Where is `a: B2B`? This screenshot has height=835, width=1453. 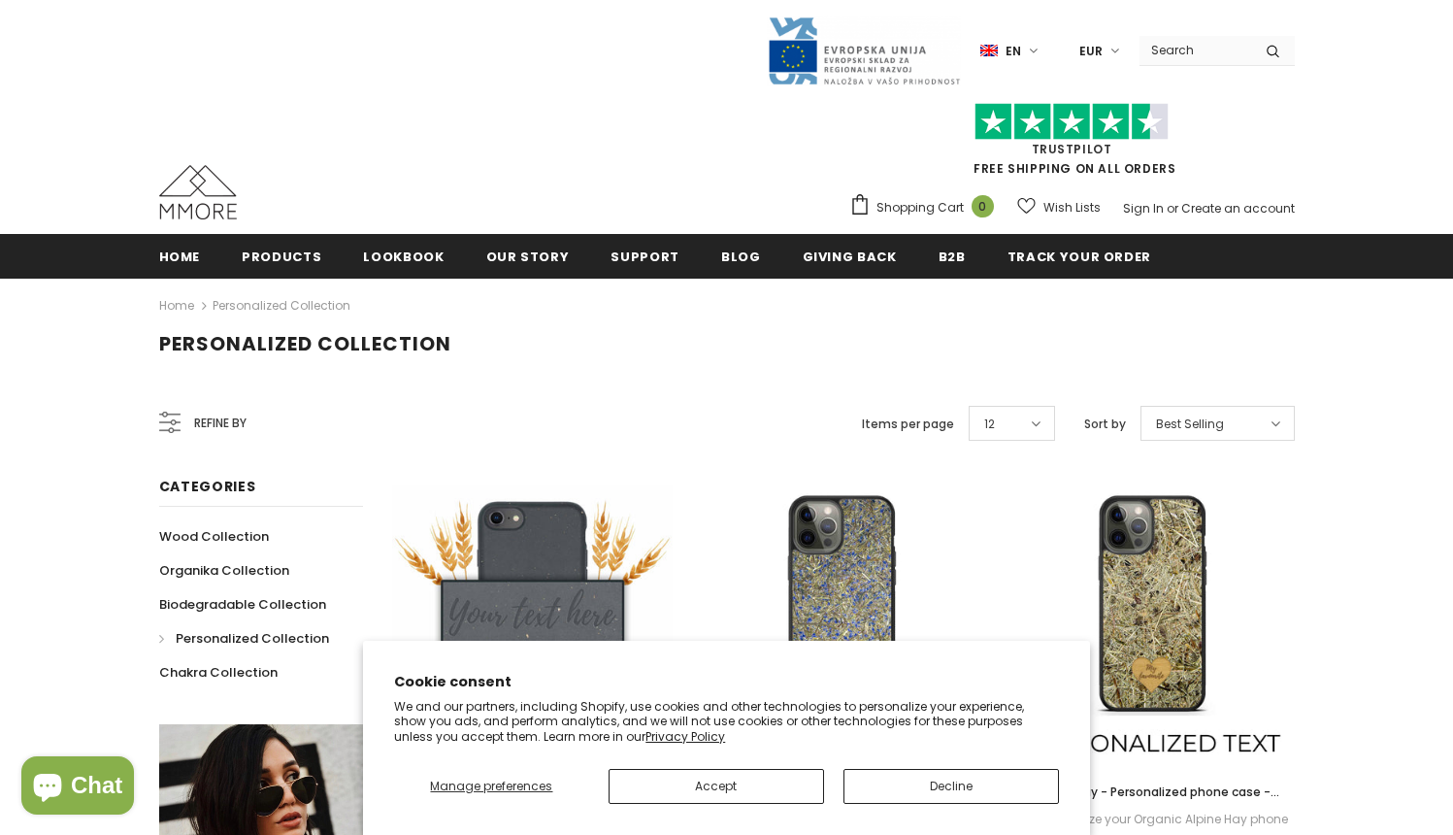
a: B2B is located at coordinates (952, 255).